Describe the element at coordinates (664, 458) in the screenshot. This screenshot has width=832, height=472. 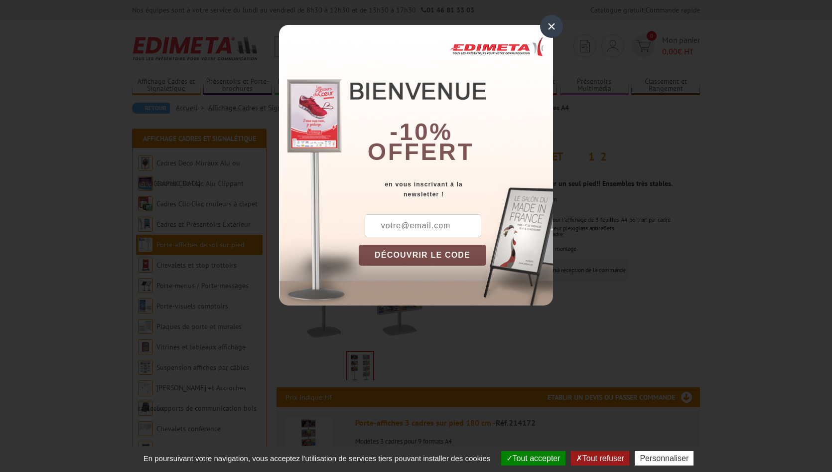
I see `button: Personnaliser (fenêtre modale)` at that location.